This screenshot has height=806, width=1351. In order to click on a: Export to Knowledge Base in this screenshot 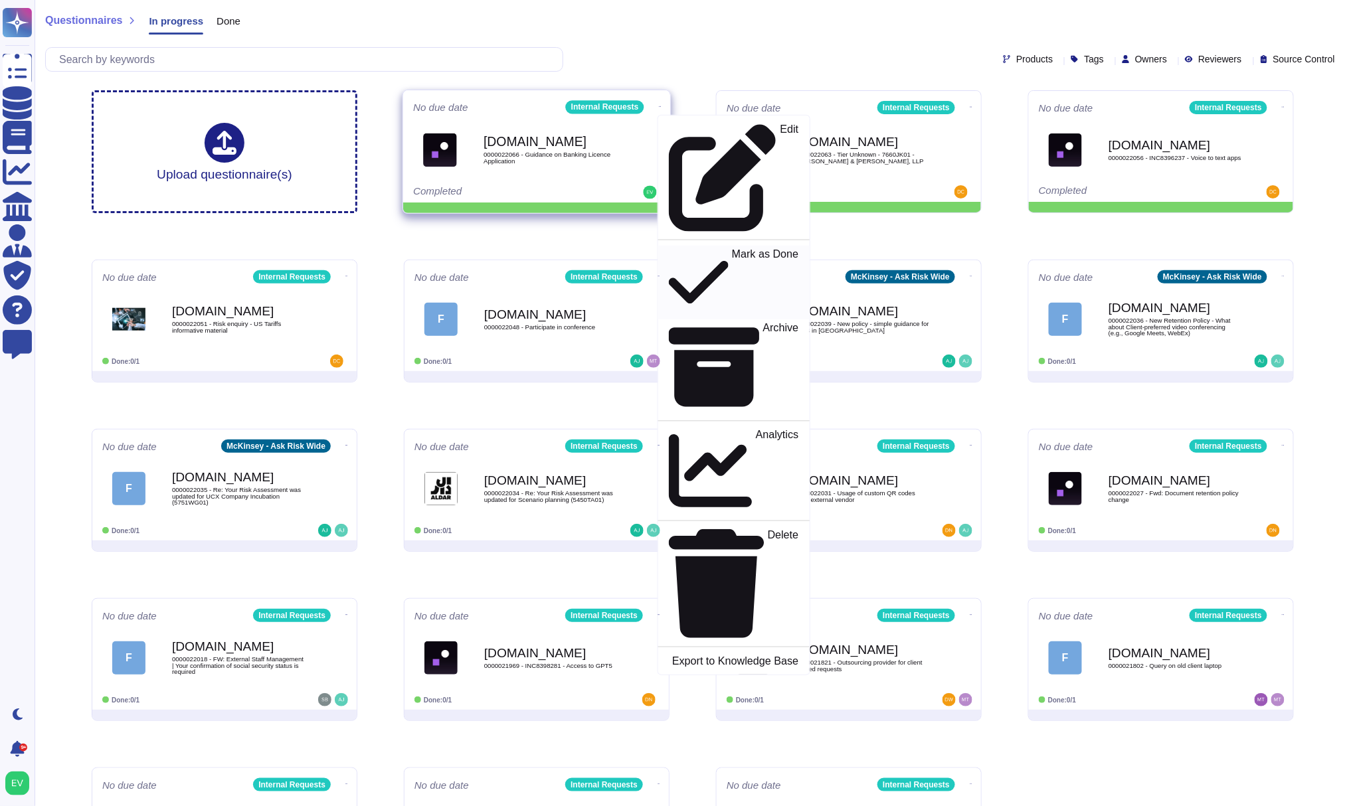, I will do `click(734, 661)`.